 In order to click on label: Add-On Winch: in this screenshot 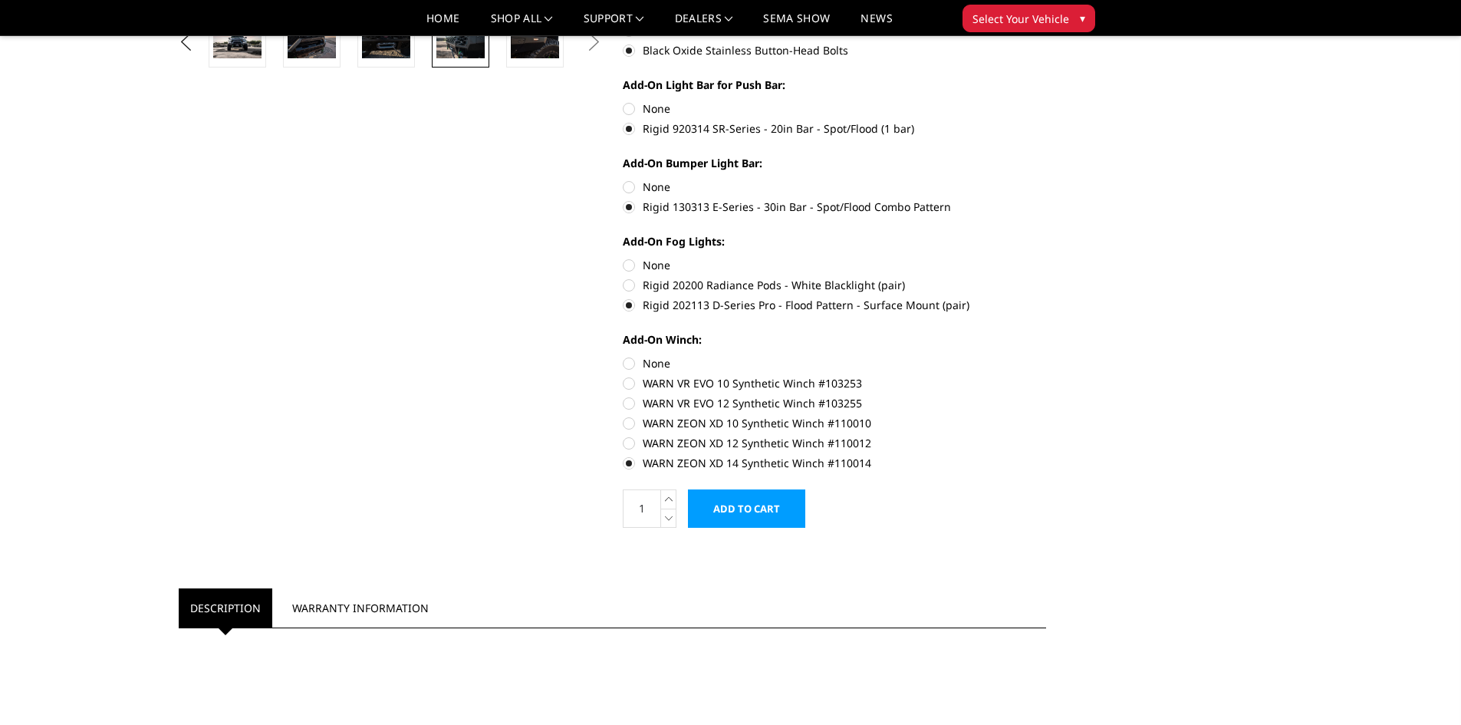, I will do `click(835, 339)`.